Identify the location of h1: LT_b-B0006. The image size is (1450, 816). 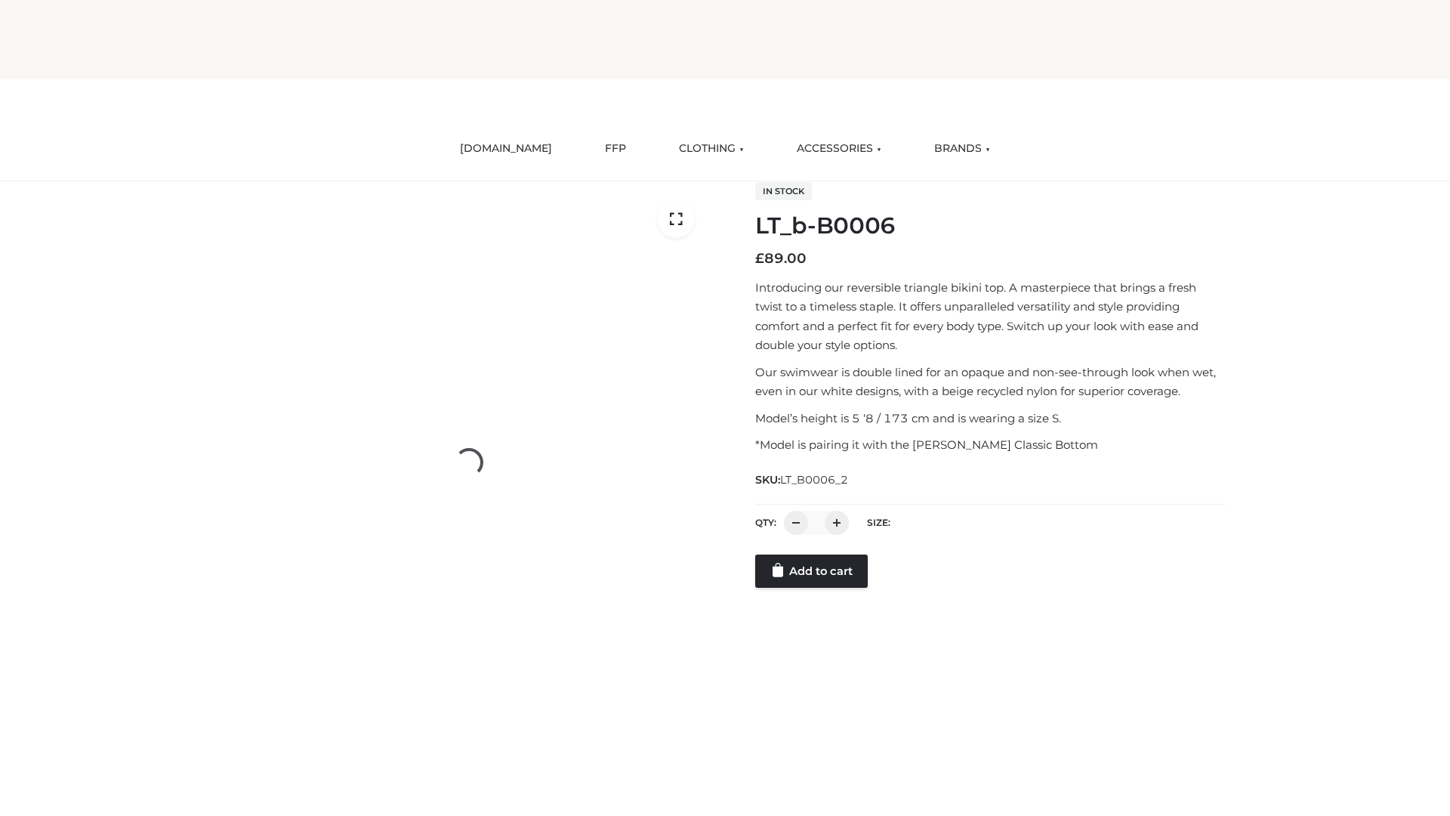
(990, 226).